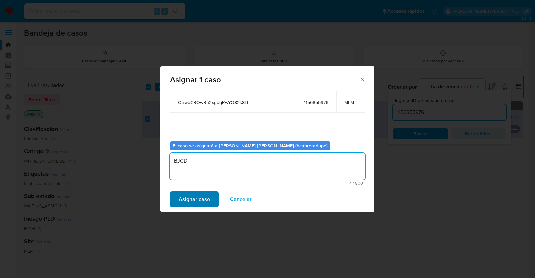 The width and height of the screenshot is (535, 278). Describe the element at coordinates (316, 102) in the screenshot. I see `span: 1156855976` at that location.